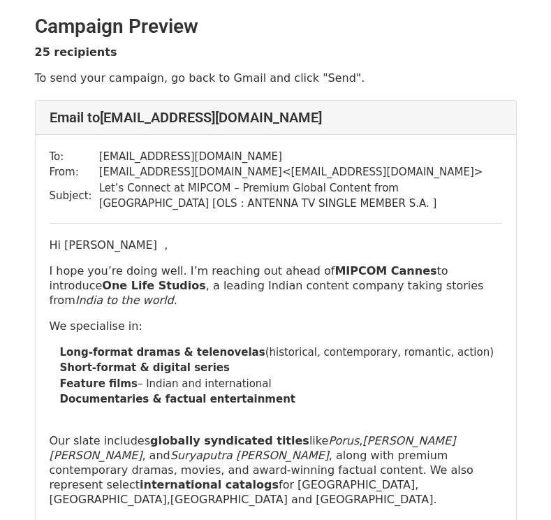 The width and height of the screenshot is (551, 520). Describe the element at coordinates (281, 352) in the screenshot. I see `li: (historical, contemporary, romantic, action)` at that location.